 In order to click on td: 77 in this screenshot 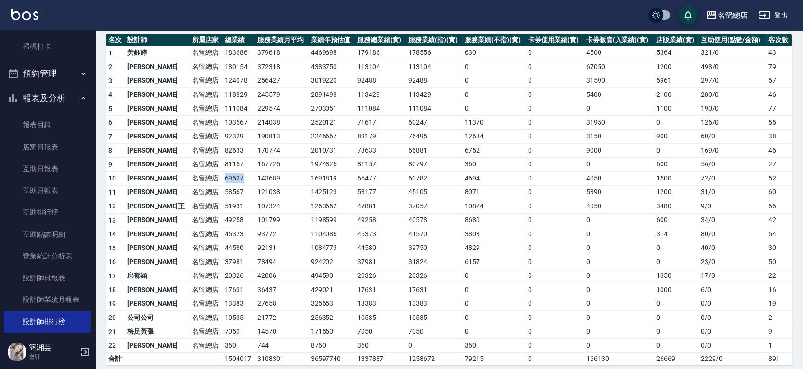, I will do `click(779, 109)`.